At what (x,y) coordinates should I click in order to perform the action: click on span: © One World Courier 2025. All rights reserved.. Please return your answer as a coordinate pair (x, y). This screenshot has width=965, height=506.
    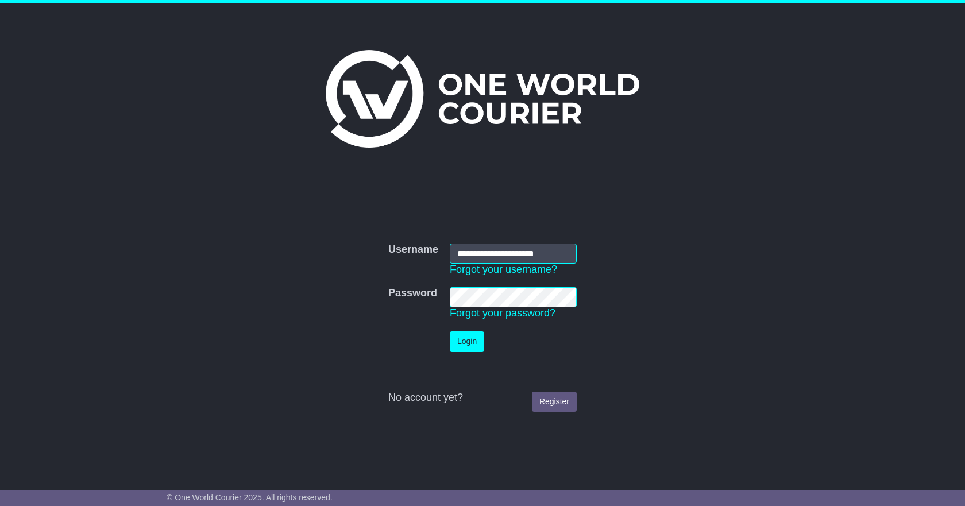
    Looking at the image, I should click on (249, 497).